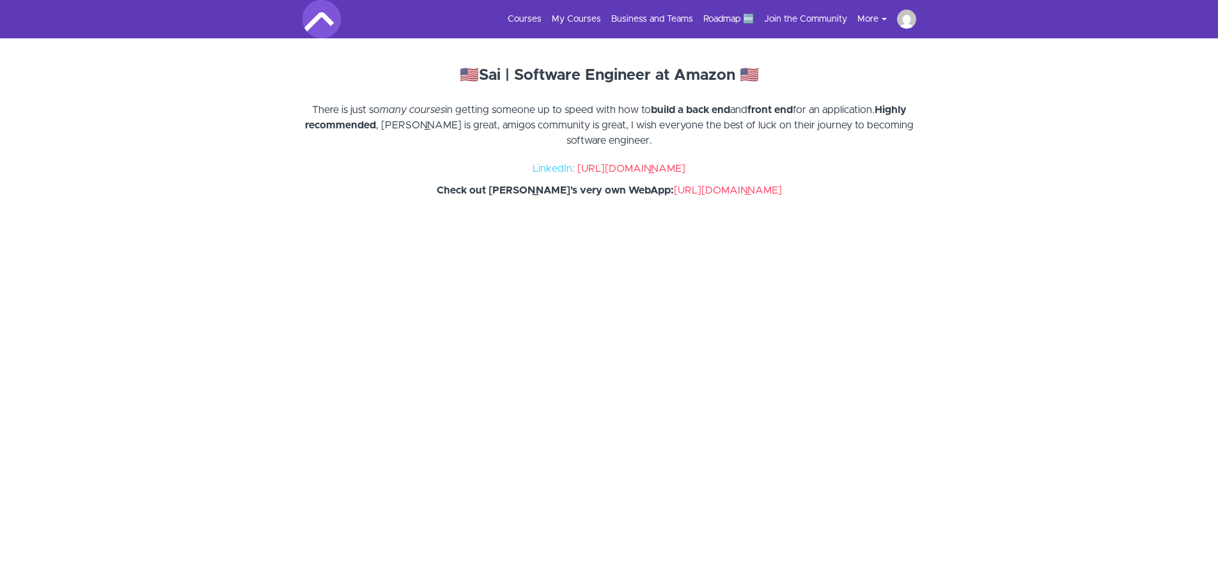 The image size is (1218, 587). Describe the element at coordinates (554, 169) in the screenshot. I see `span: LinkedIn:` at that location.